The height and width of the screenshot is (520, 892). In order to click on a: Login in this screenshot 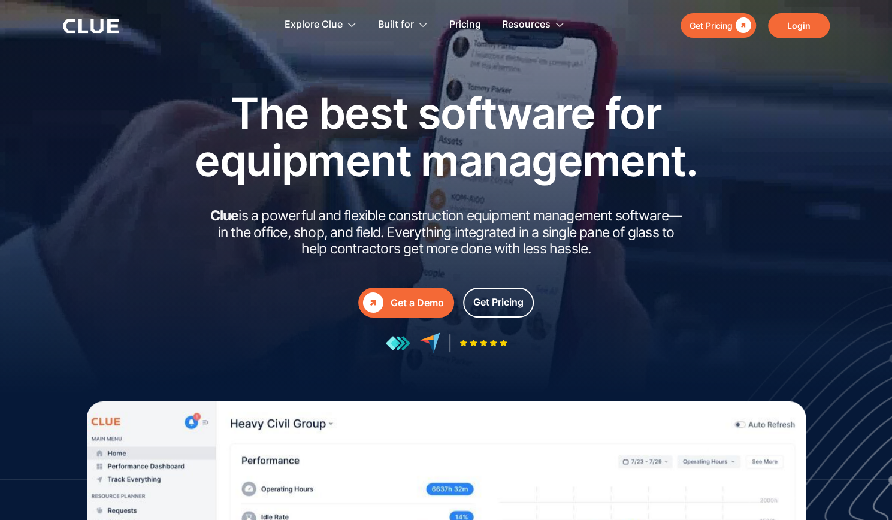, I will do `click(799, 26)`.